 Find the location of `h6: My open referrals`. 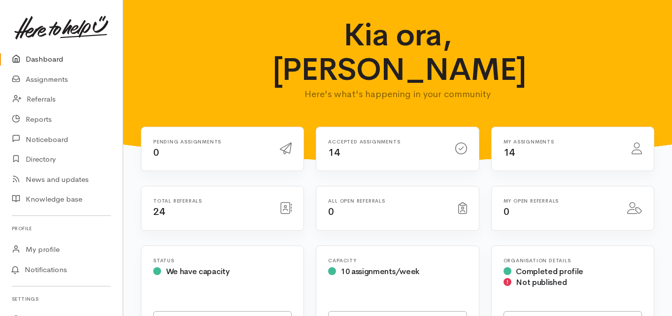

h6: My open referrals is located at coordinates (559, 200).